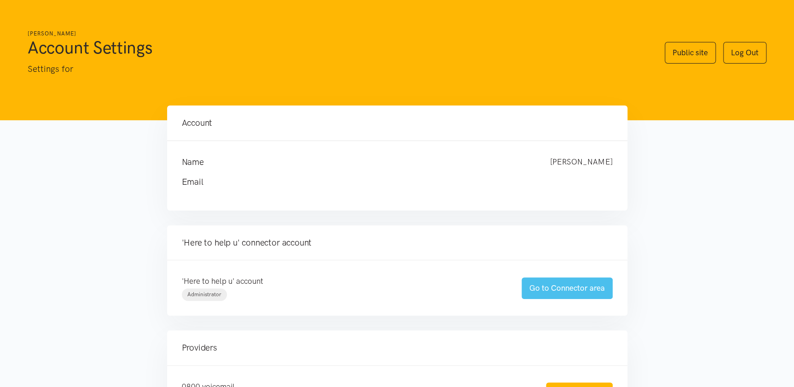  What do you see at coordinates (357, 162) in the screenshot?
I see `h4: Name` at bounding box center [357, 162].